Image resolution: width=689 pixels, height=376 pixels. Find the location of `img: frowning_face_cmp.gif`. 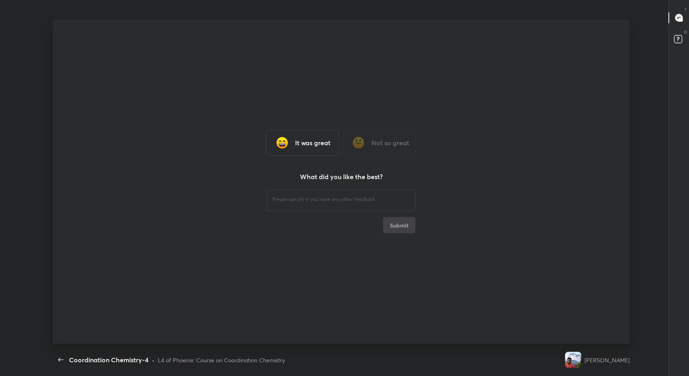

img: frowning_face_cmp.gif is located at coordinates (358, 143).